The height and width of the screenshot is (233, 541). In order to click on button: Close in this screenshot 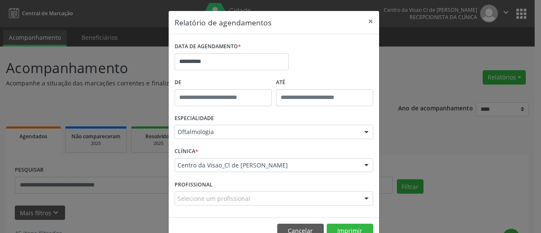, I will do `click(371, 21)`.